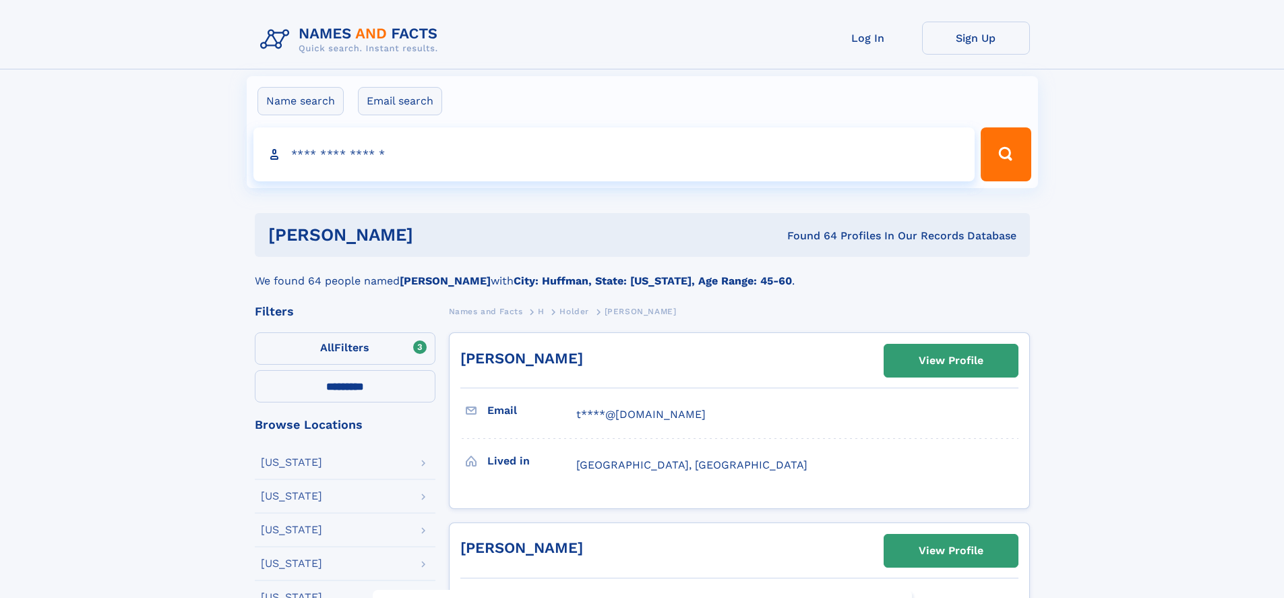  What do you see at coordinates (574, 311) in the screenshot?
I see `a: Holder` at bounding box center [574, 311].